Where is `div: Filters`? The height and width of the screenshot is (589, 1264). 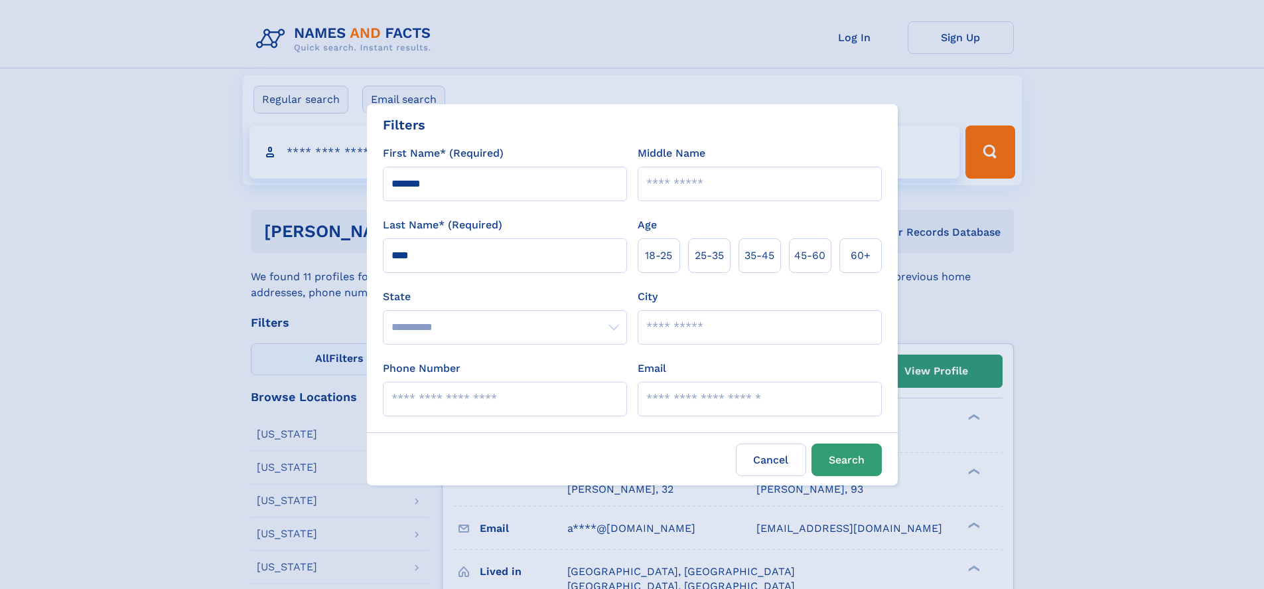 div: Filters is located at coordinates (404, 125).